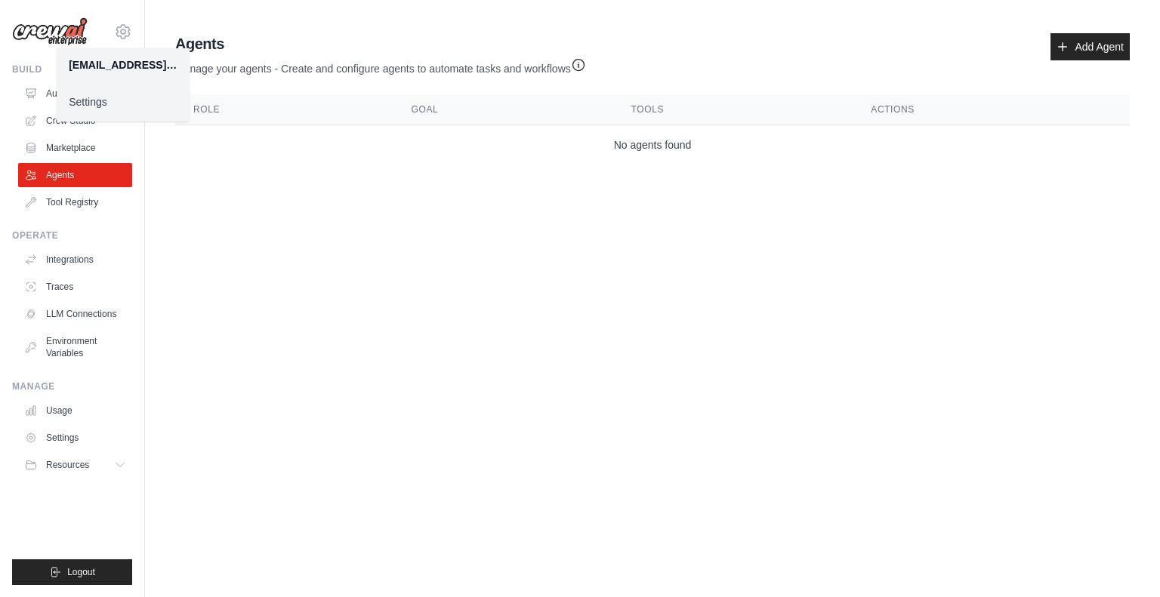 Image resolution: width=1160 pixels, height=597 pixels. I want to click on td: No agents found, so click(653, 145).